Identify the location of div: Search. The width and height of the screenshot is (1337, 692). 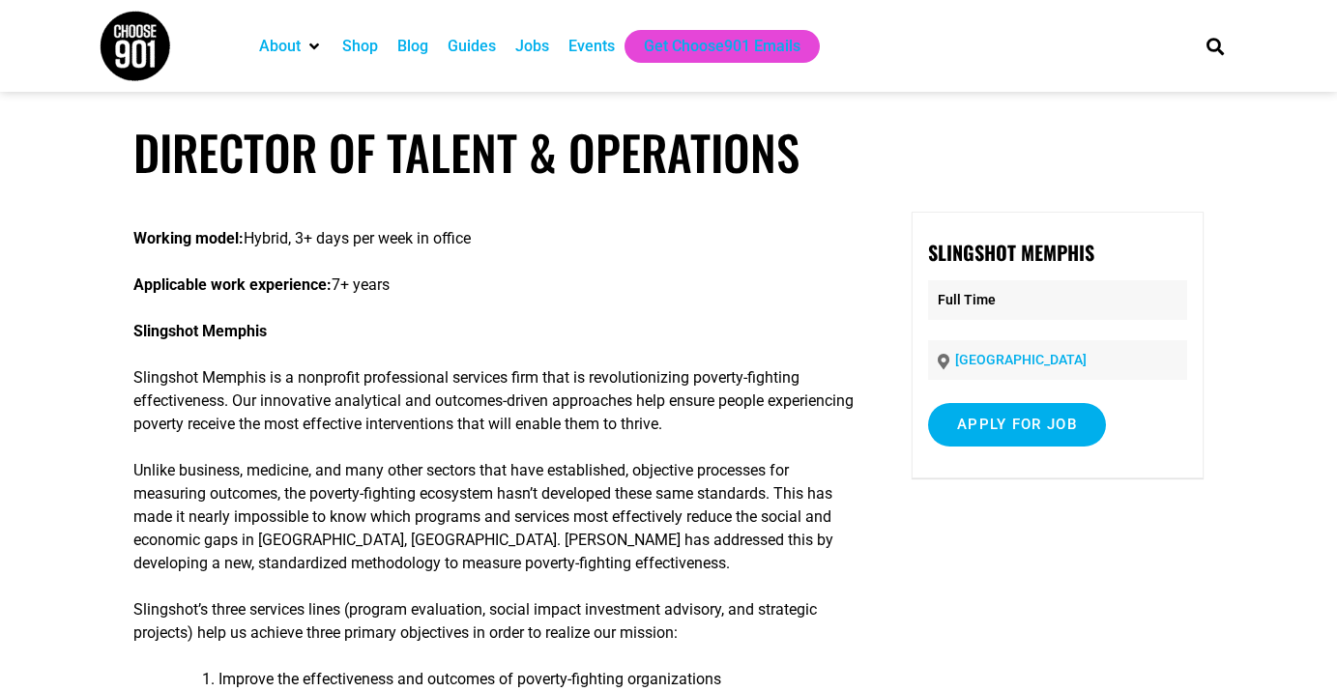
(1214, 45).